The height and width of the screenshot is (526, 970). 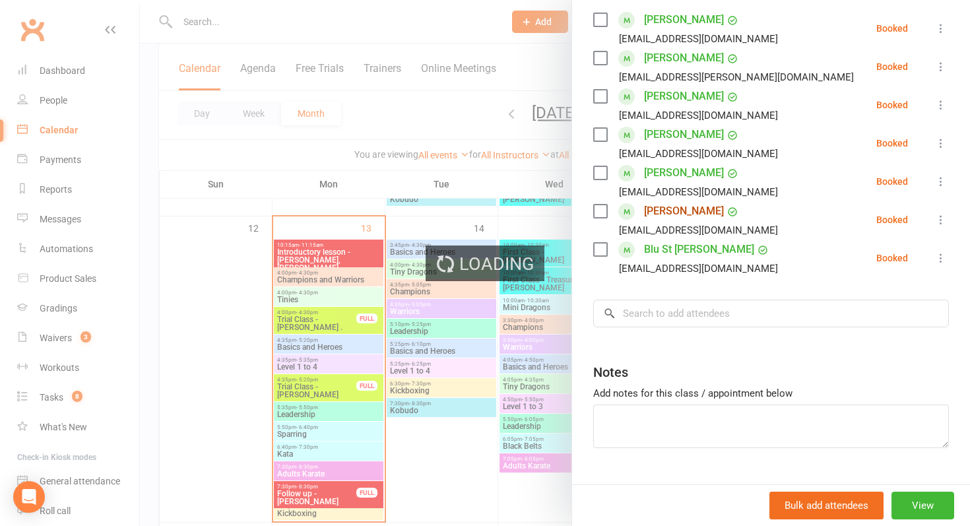 What do you see at coordinates (771, 393) in the screenshot?
I see `div: Add notes for this class / appointment below` at bounding box center [771, 393].